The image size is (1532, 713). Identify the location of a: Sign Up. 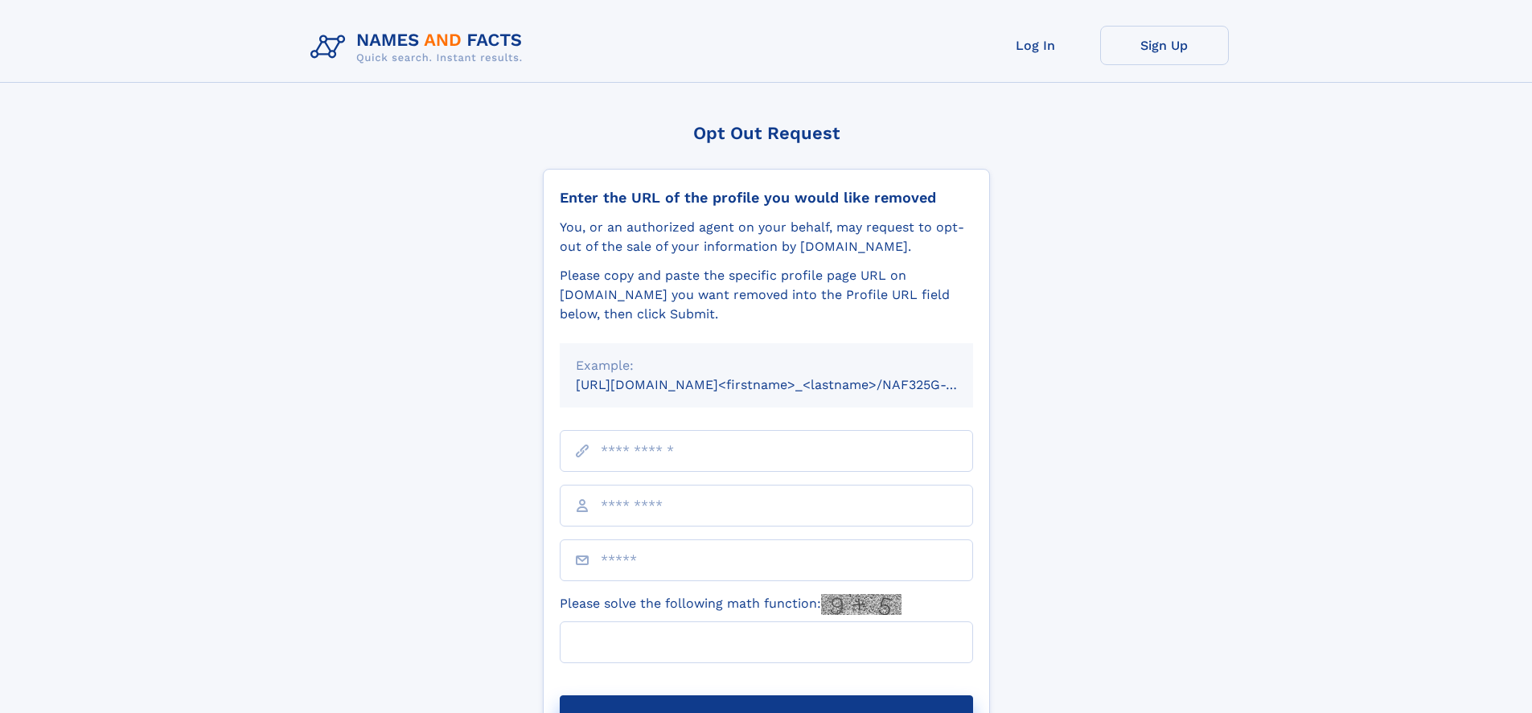
(1165, 45).